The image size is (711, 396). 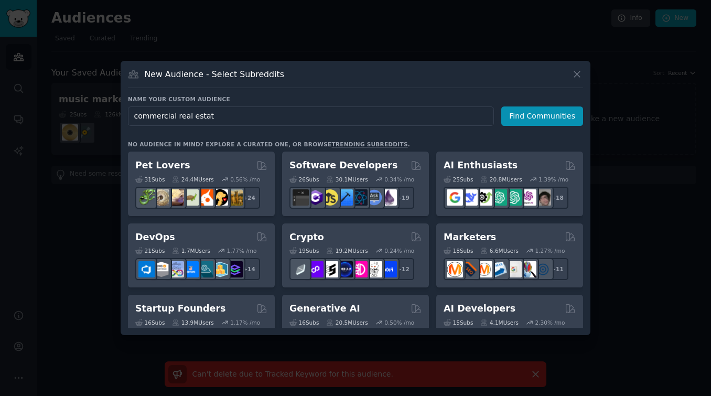 I want to click on img: defi_, so click(x=389, y=269).